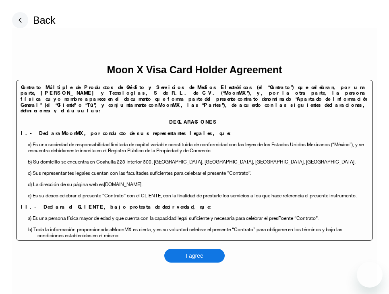  Describe the element at coordinates (70, 229) in the screenshot. I see `span: b) Toda la información proporcionada a` at that location.